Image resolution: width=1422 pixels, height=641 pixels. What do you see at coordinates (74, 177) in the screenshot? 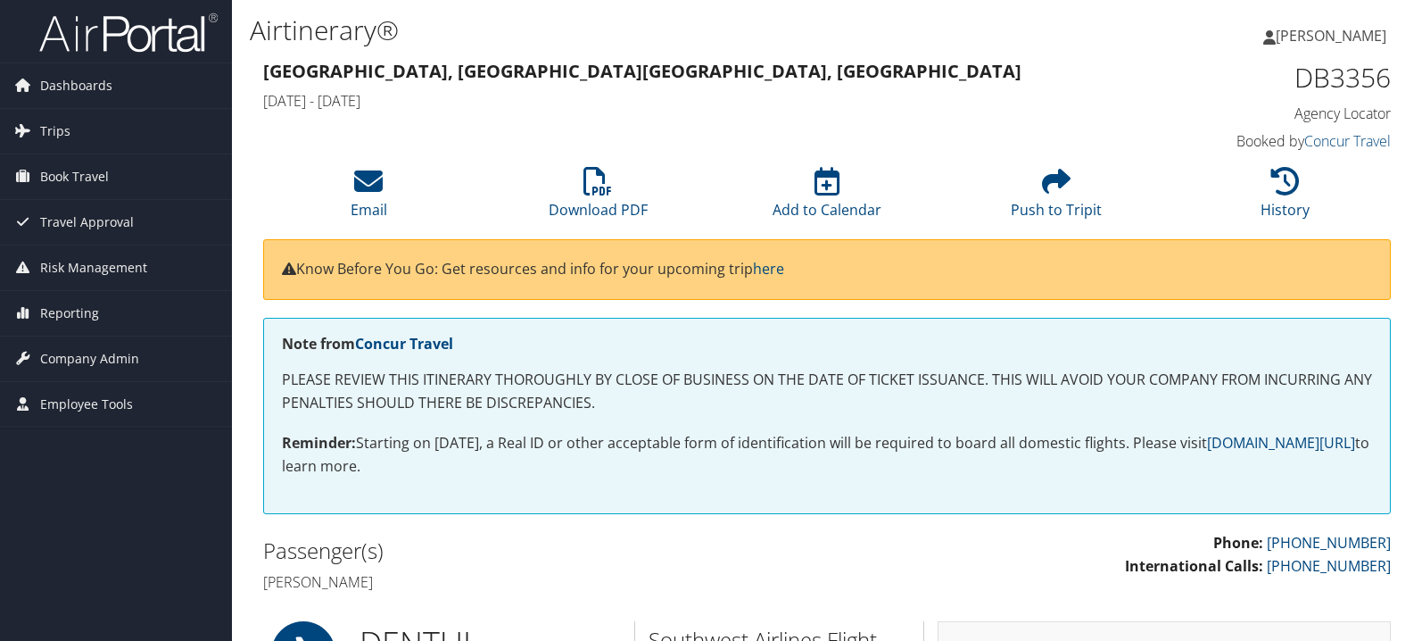
I see `span: Book Travel` at bounding box center [74, 177].